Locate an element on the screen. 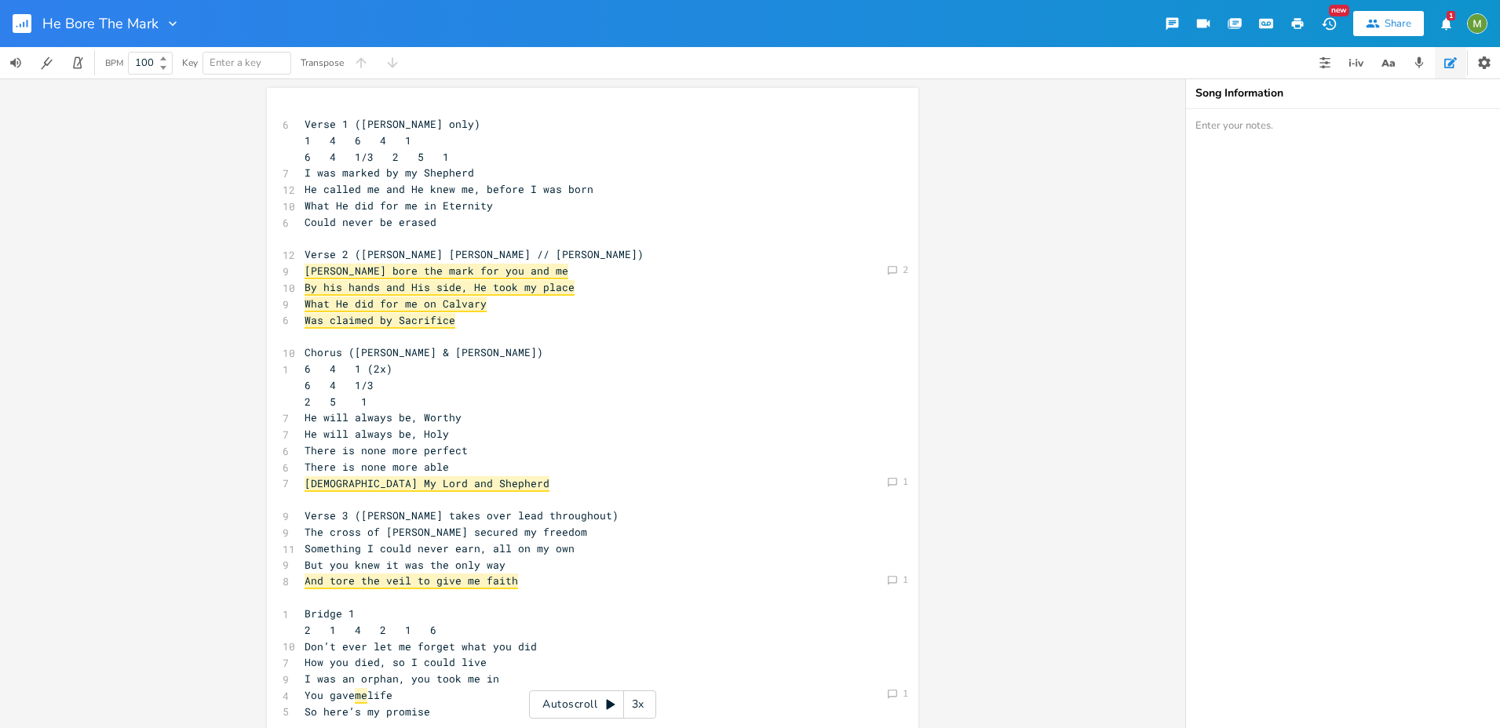 This screenshot has width=1500, height=728. span: 2 5 1 is located at coordinates (336, 402).